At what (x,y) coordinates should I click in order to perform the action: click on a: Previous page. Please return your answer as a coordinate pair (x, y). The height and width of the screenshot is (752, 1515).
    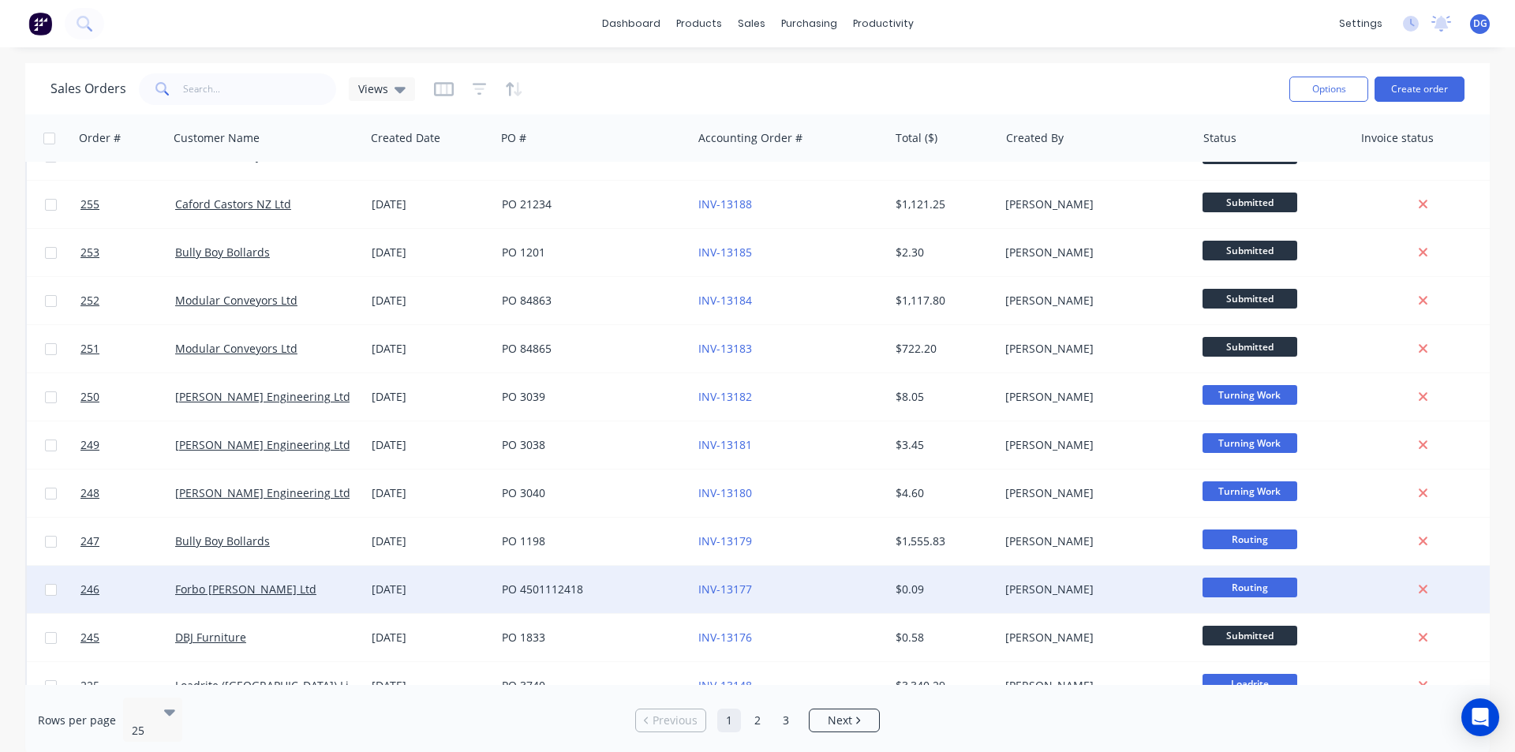
    Looking at the image, I should click on (671, 720).